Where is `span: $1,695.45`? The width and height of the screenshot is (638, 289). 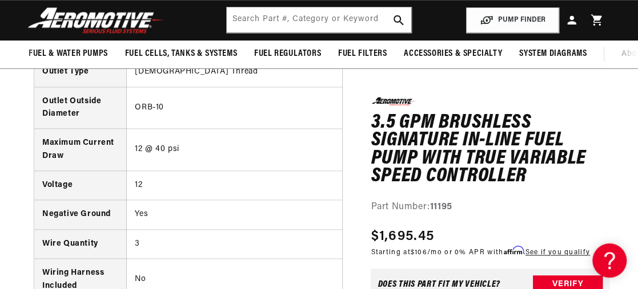 span: $1,695.45 is located at coordinates (402, 237).